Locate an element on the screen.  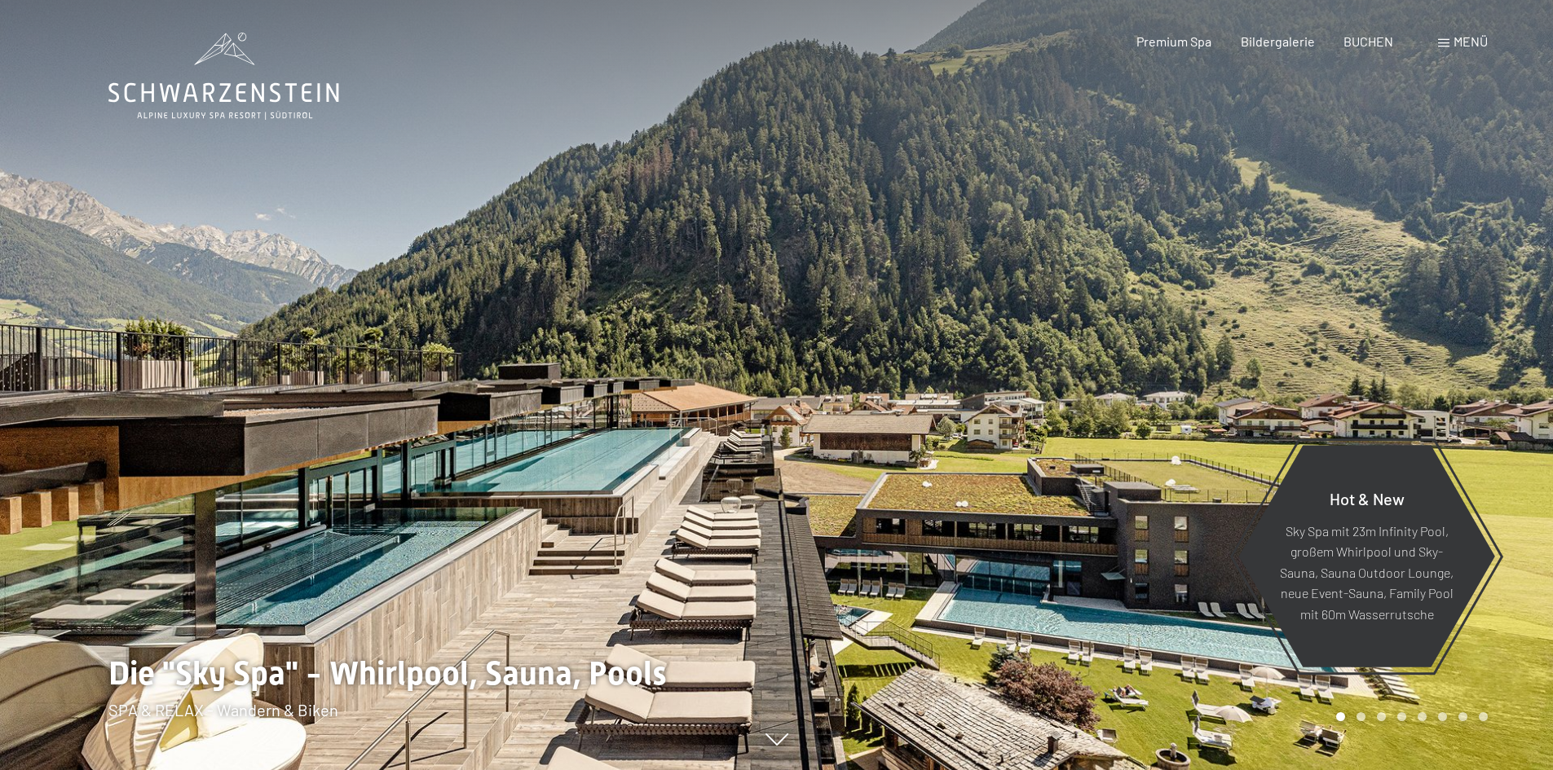
div: Carousel Page 6 is located at coordinates (1442, 717).